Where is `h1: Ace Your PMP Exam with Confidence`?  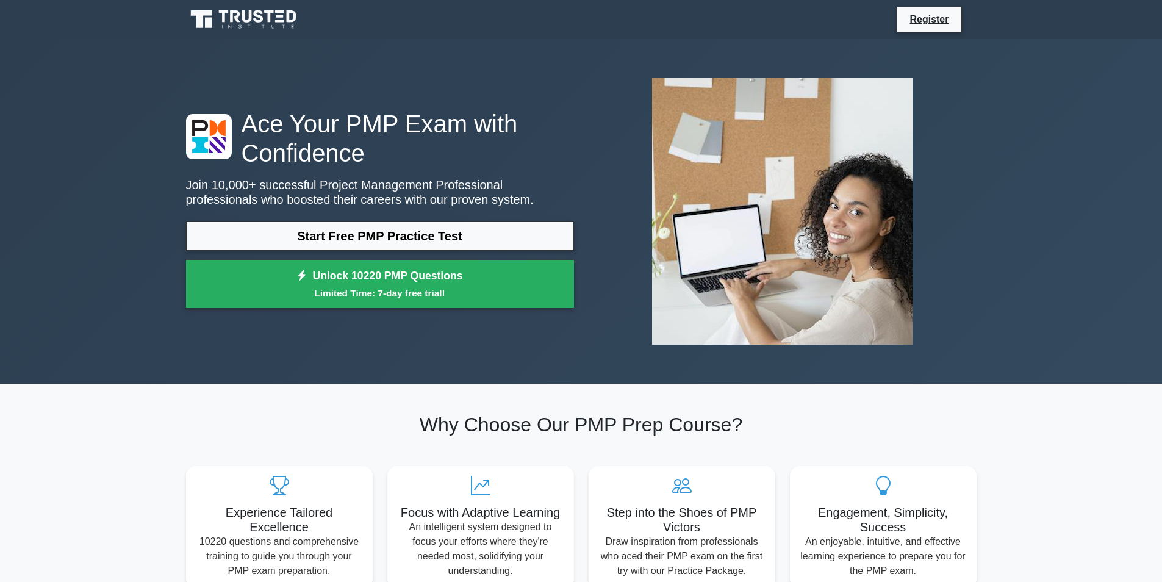 h1: Ace Your PMP Exam with Confidence is located at coordinates (380, 138).